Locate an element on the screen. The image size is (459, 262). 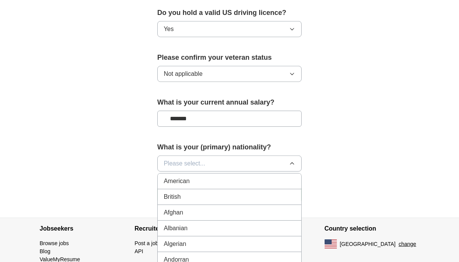
img: US flag is located at coordinates (331, 244).